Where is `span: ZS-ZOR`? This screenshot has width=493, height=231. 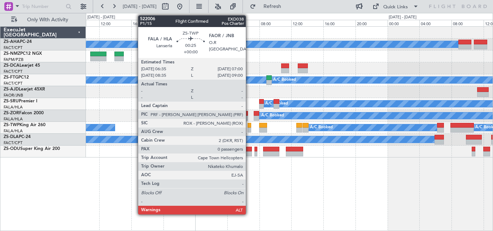
span: ZS-ZOR is located at coordinates (11, 113).